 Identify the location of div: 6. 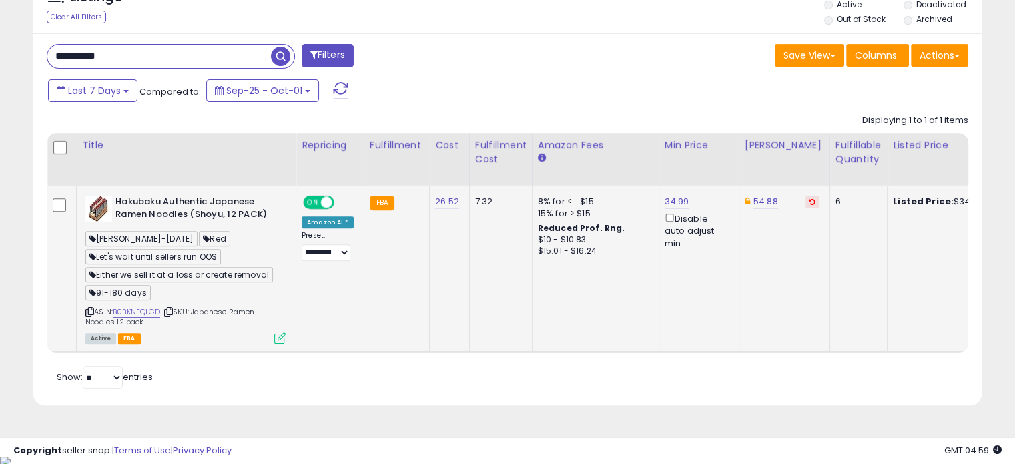
(856, 202).